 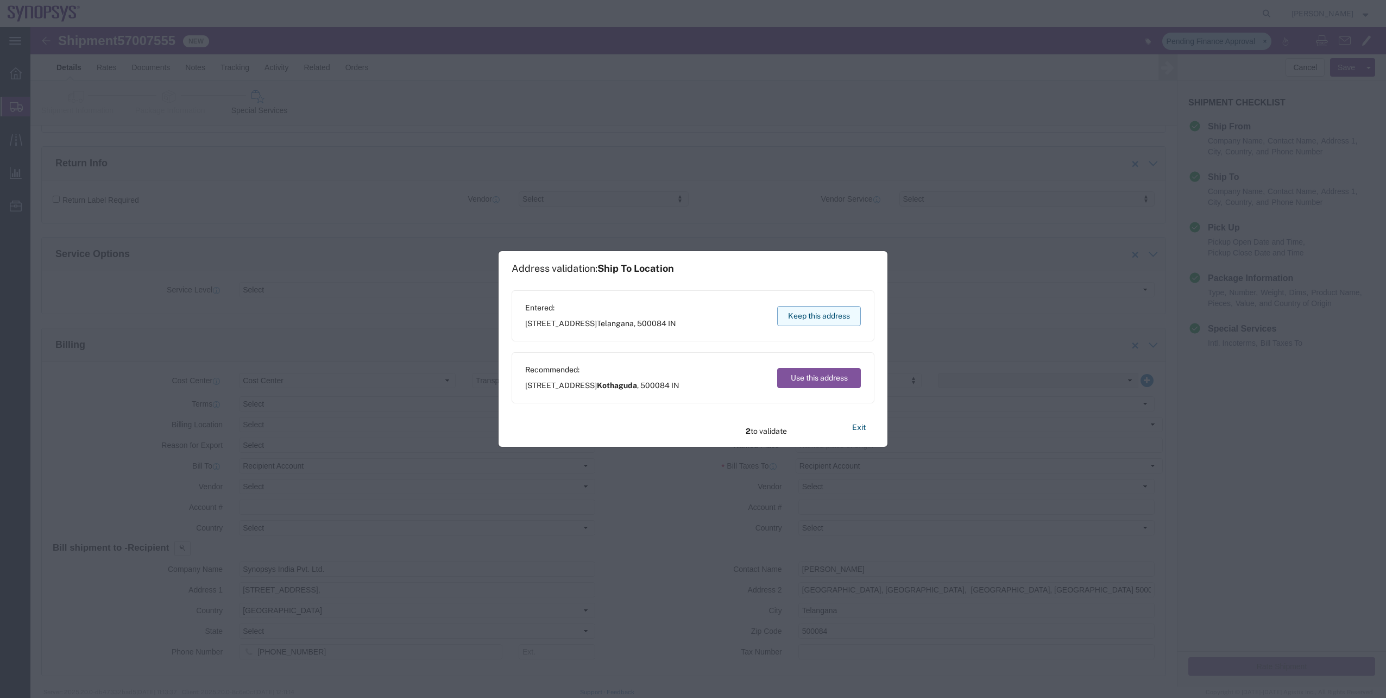 I want to click on button: Keep this address, so click(x=819, y=316).